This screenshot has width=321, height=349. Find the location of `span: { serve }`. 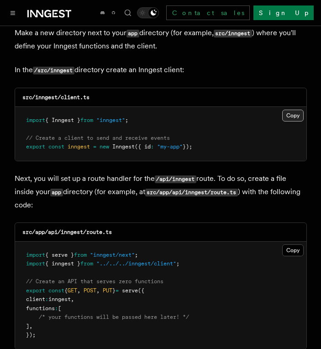

span: { serve } is located at coordinates (59, 255).